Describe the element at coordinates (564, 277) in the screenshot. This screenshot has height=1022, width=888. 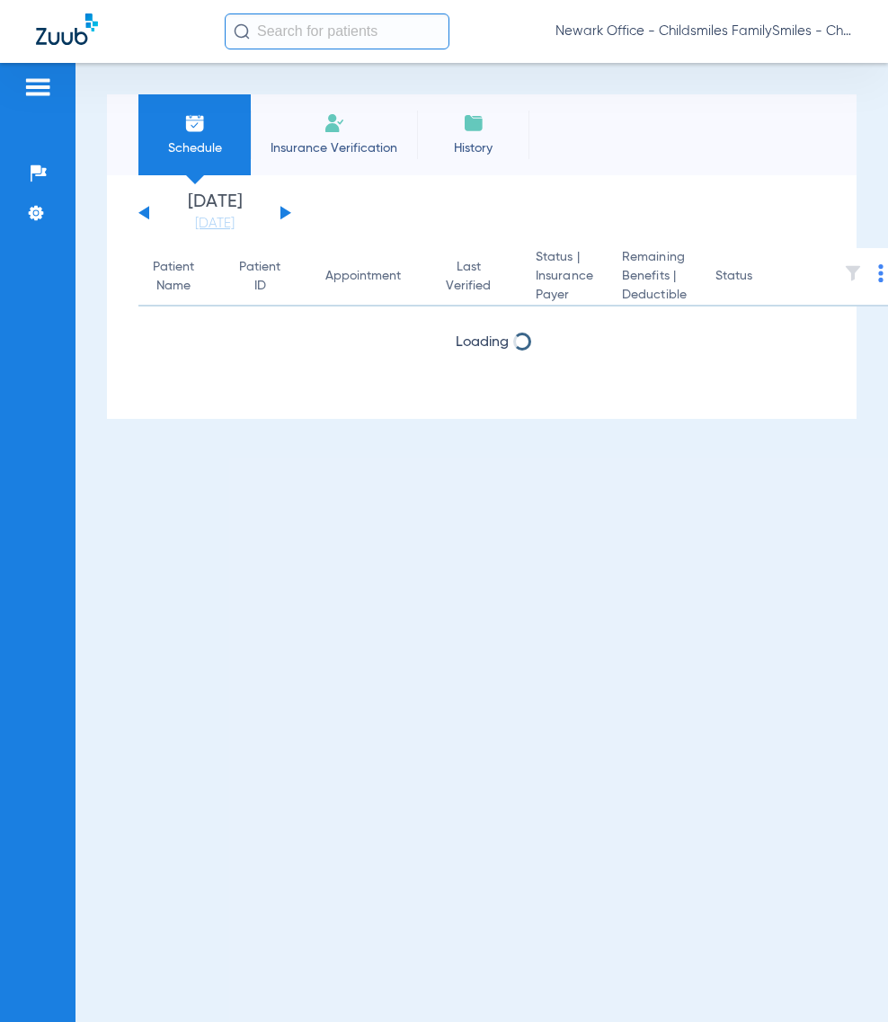
I see `th: Status |` at that location.